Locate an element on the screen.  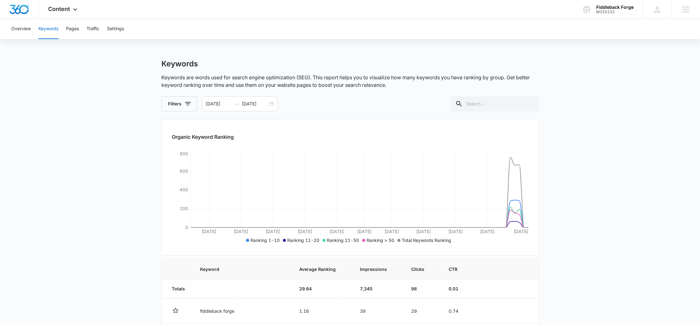
td: 39 is located at coordinates (378, 311).